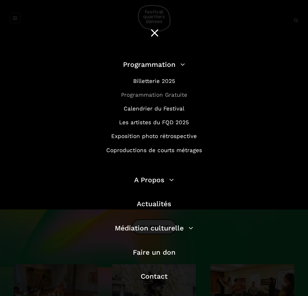  Describe the element at coordinates (154, 136) in the screenshot. I see `a: Exposition photo rétrospective` at that location.